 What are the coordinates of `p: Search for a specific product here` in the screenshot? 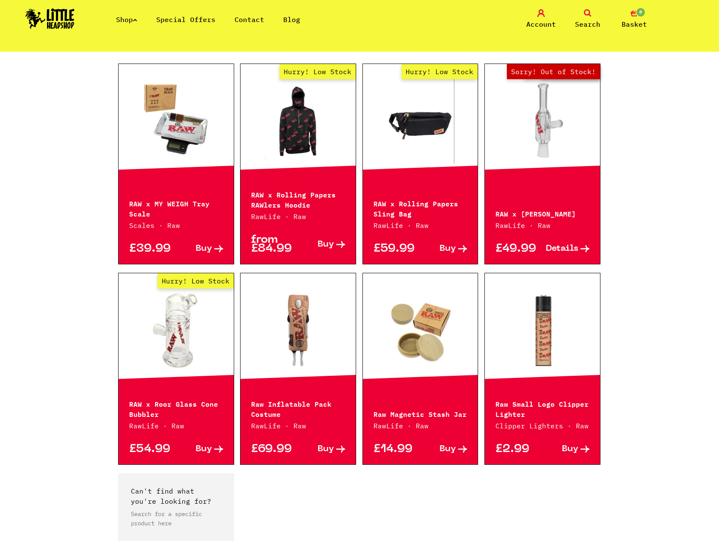 It's located at (176, 518).